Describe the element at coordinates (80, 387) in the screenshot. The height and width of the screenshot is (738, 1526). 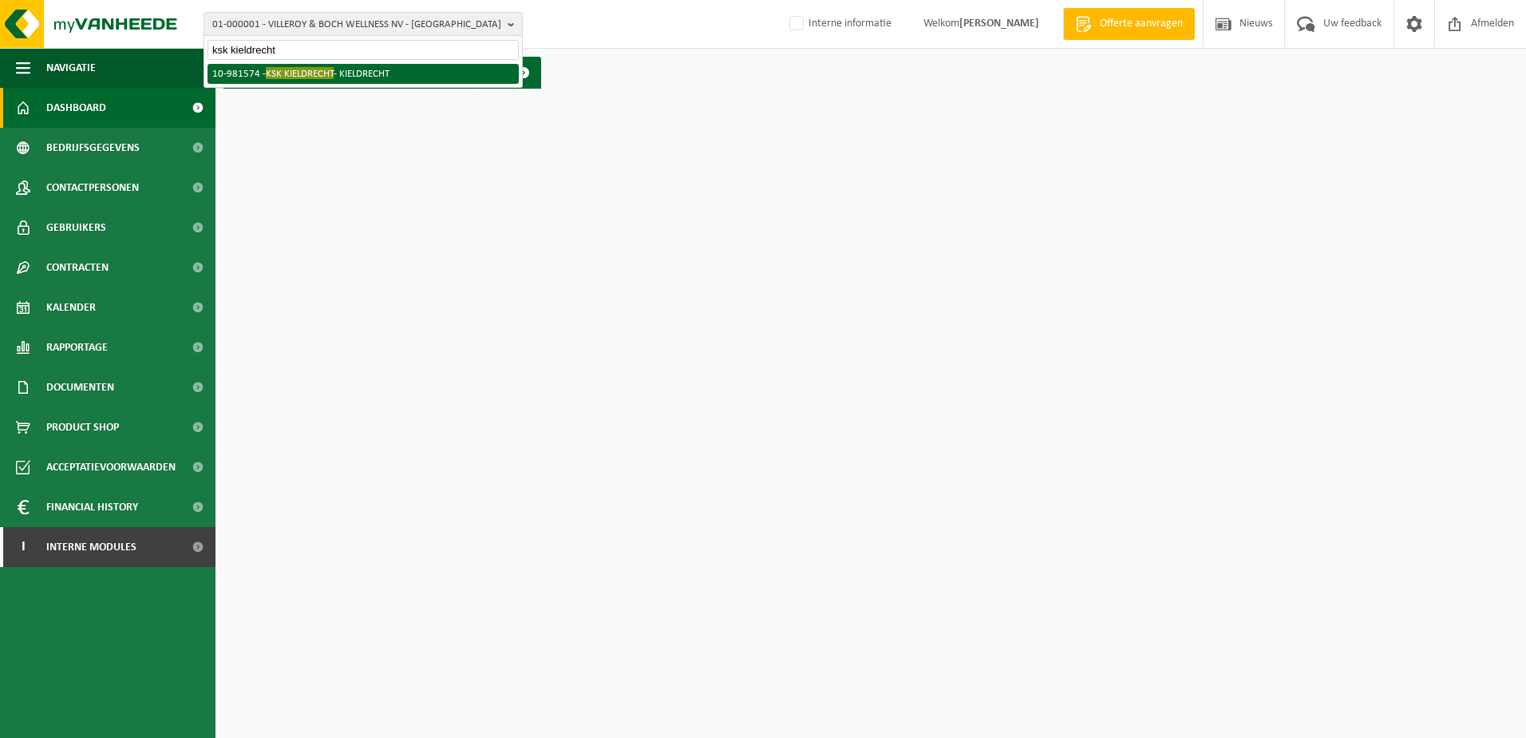
I see `span: Documenten` at that location.